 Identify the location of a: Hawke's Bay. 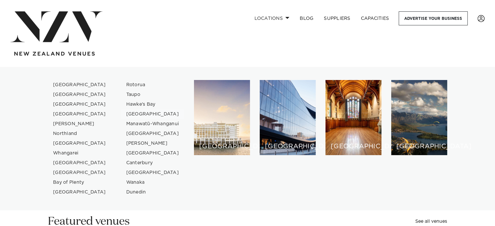
(153, 104).